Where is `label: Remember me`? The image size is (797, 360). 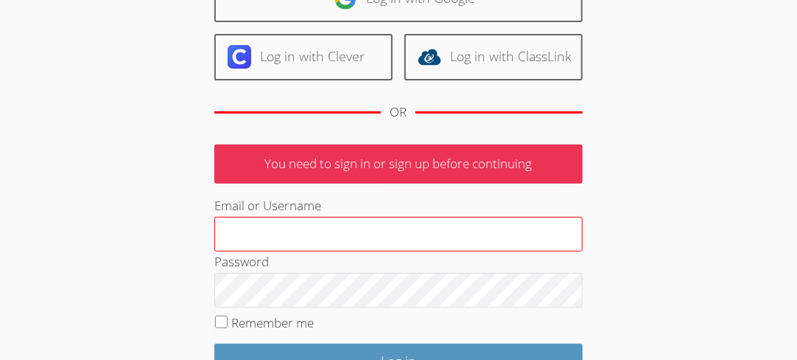 label: Remember me is located at coordinates (273, 322).